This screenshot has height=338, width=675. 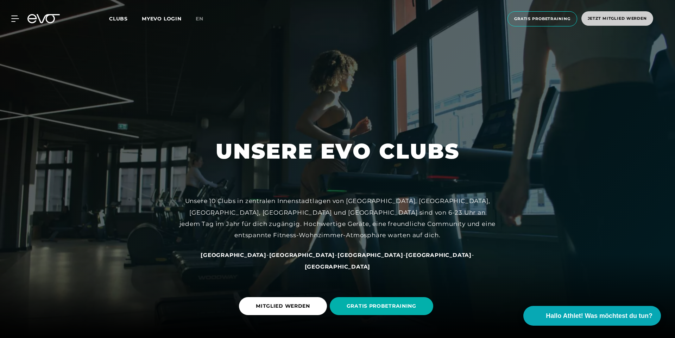 What do you see at coordinates (599, 315) in the screenshot?
I see `span: Hallo Athlet! Was möchtest du tun?` at bounding box center [599, 315].